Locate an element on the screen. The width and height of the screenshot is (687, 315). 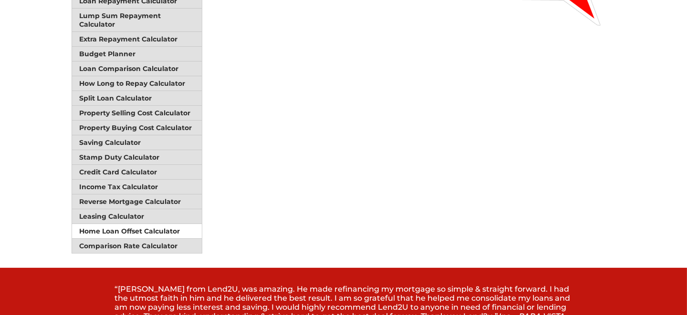
a: Extra Repayment Calculator is located at coordinates (137, 39).